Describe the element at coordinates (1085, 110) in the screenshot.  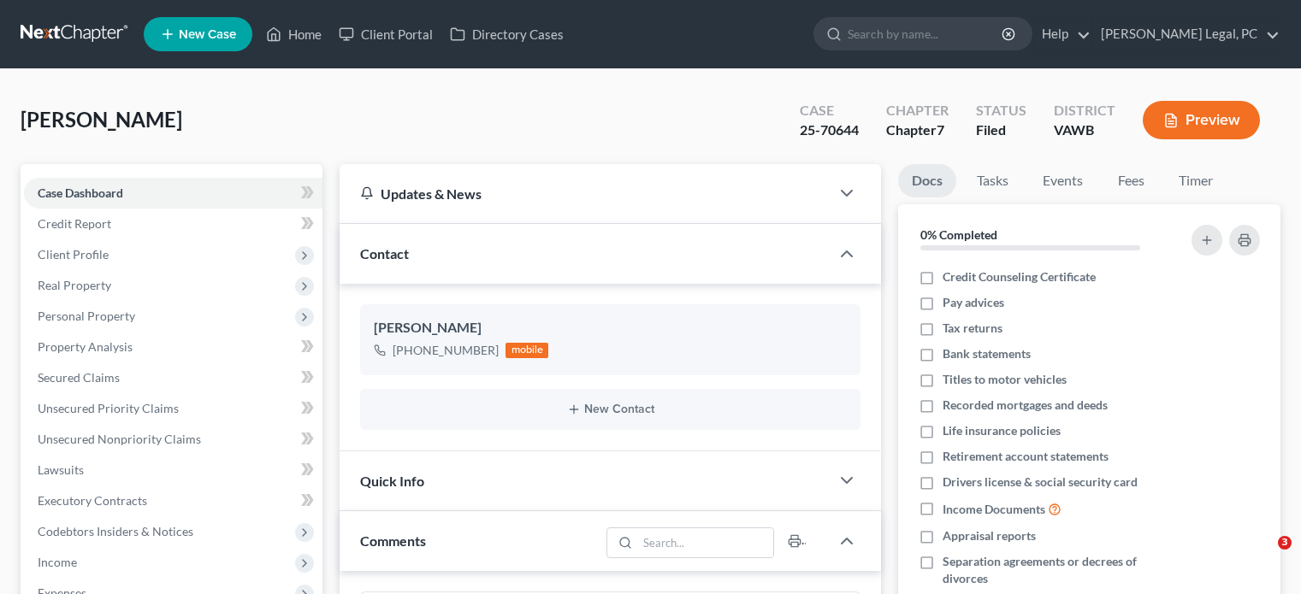
I see `div: District` at that location.